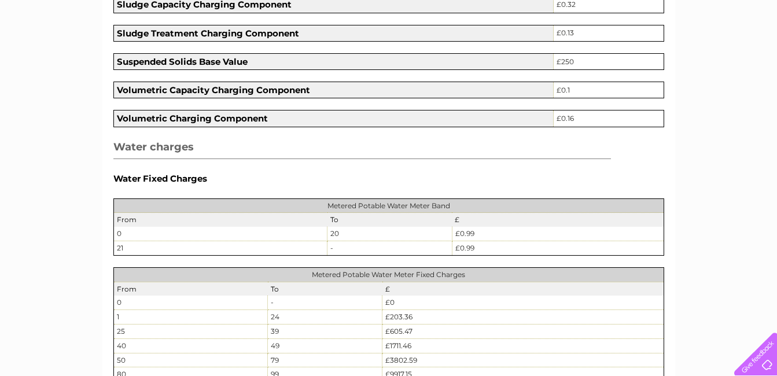  I want to click on b: Sludge Treatment Charging Component, so click(208, 33).